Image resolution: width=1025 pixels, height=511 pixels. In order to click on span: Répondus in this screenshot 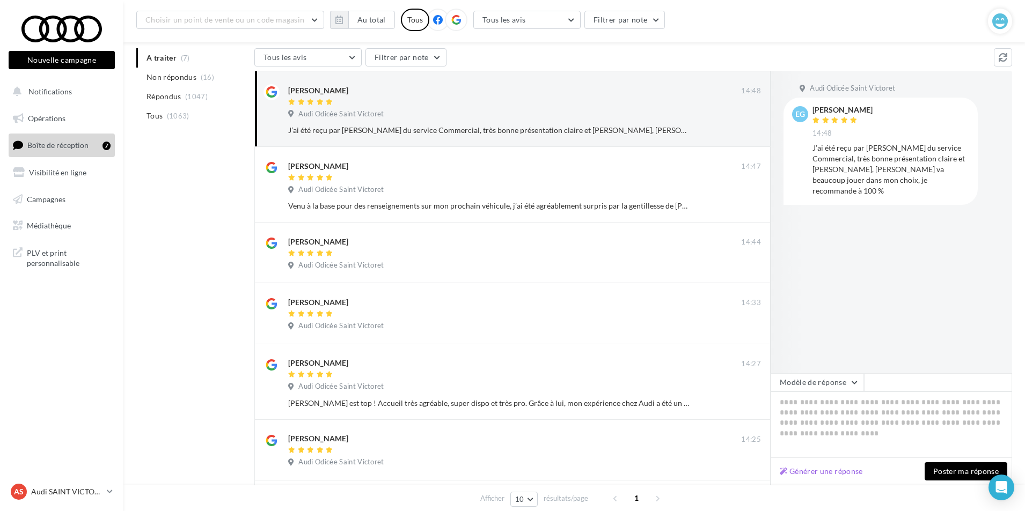, I will do `click(164, 97)`.